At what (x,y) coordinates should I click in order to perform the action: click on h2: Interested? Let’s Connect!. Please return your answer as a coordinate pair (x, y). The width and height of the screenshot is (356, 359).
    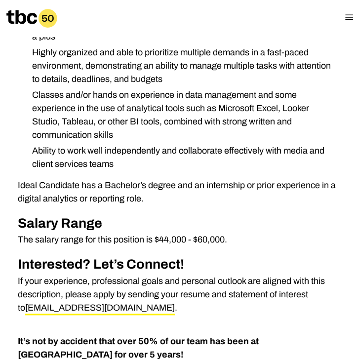
    Looking at the image, I should click on (178, 264).